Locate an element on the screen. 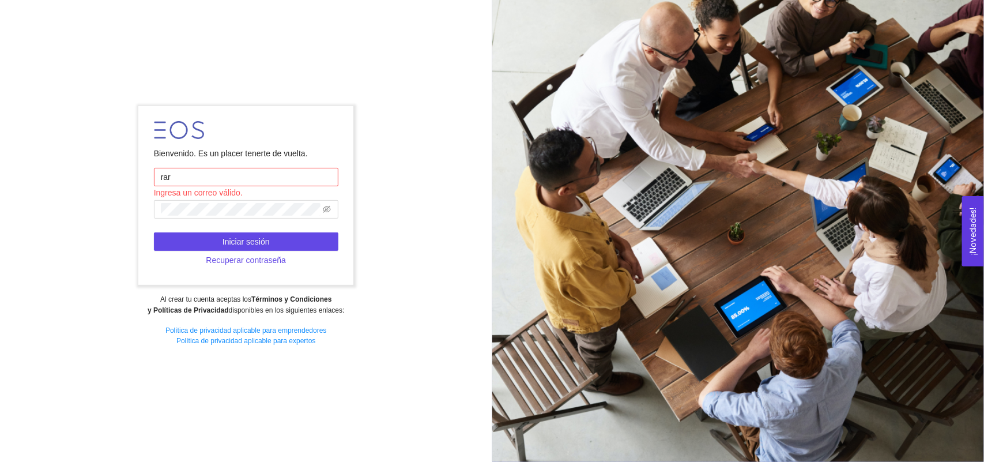 Image resolution: width=984 pixels, height=462 pixels. a: Recuperar contraseña is located at coordinates (246, 260).